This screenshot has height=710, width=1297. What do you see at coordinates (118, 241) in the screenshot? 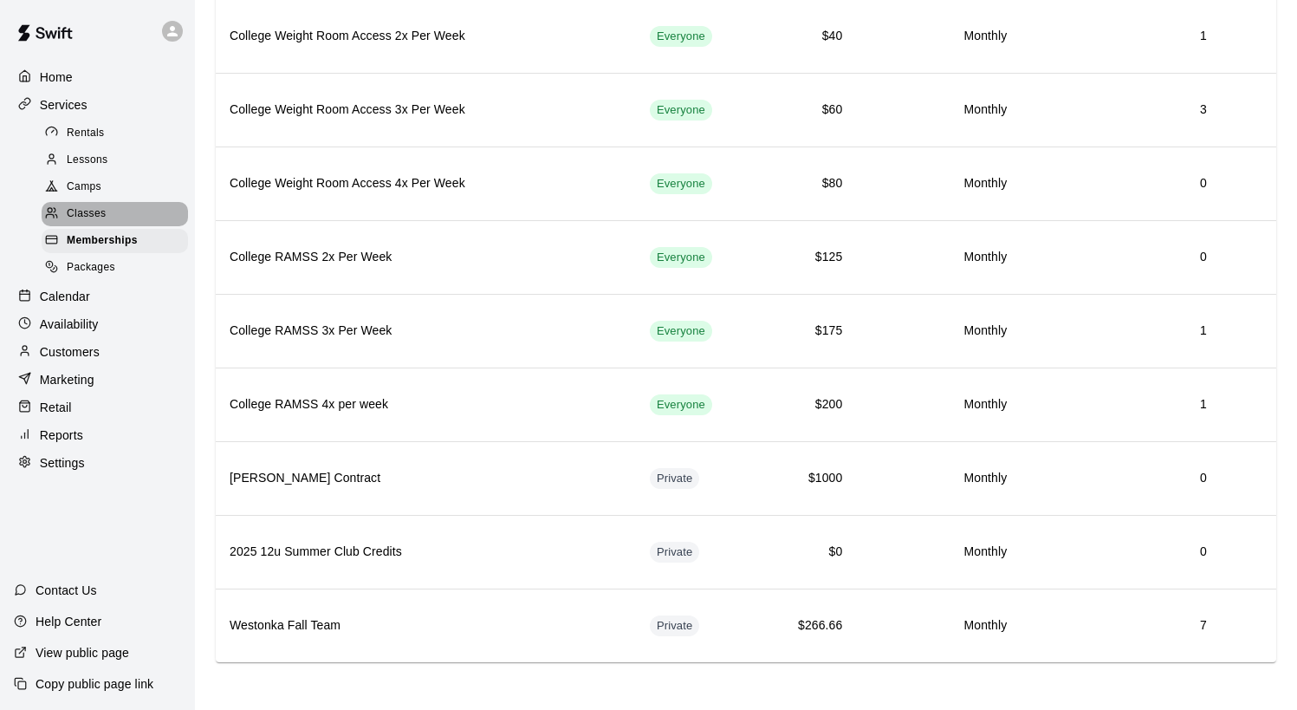
I see `a: Memberships` at bounding box center [118, 241].